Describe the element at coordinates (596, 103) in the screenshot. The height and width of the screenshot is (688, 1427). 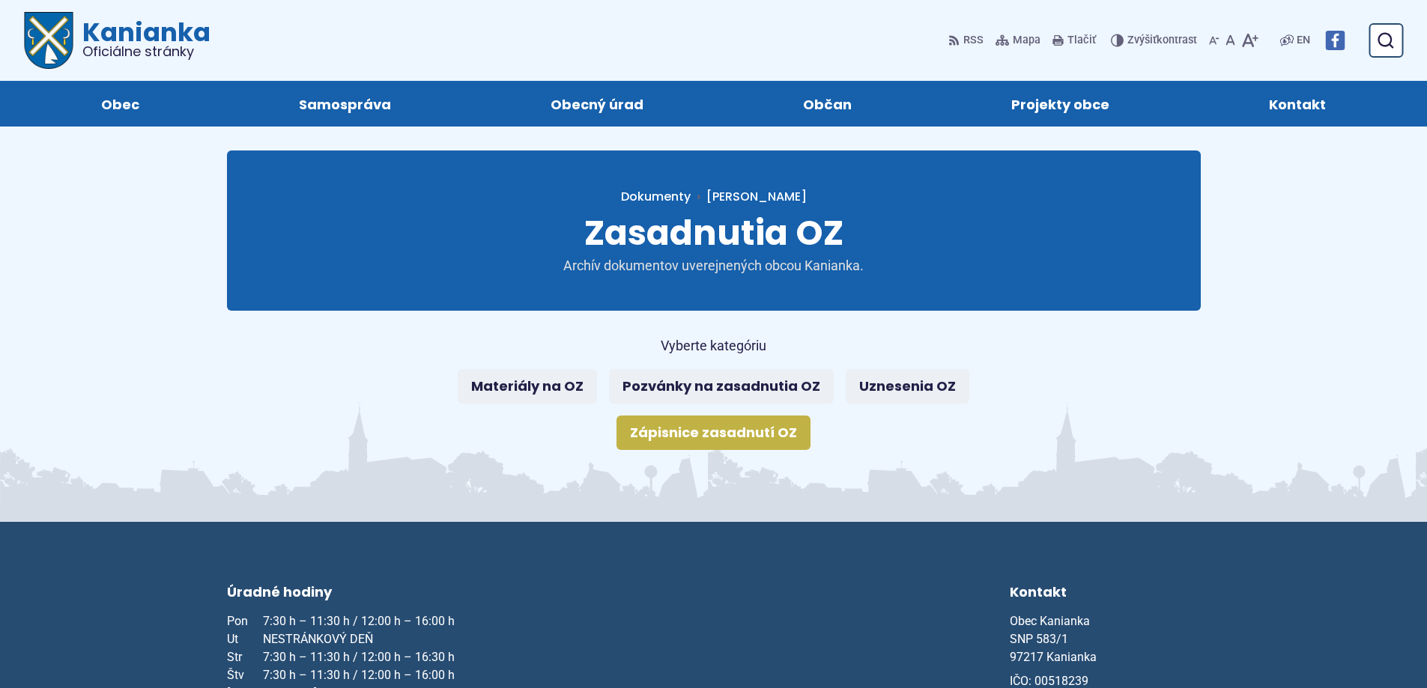
I see `a: Obecný úrad` at that location.